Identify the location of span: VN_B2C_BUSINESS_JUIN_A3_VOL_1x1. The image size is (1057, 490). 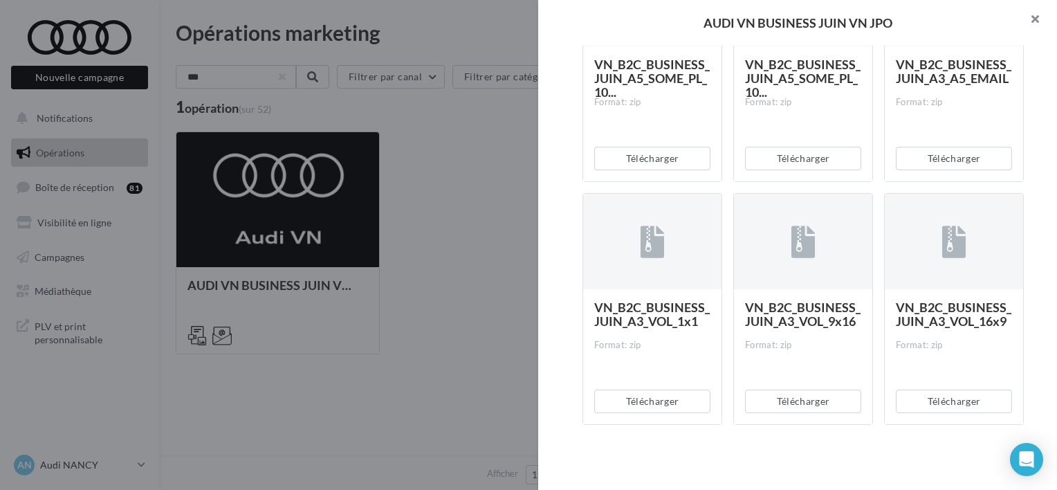
(652, 314).